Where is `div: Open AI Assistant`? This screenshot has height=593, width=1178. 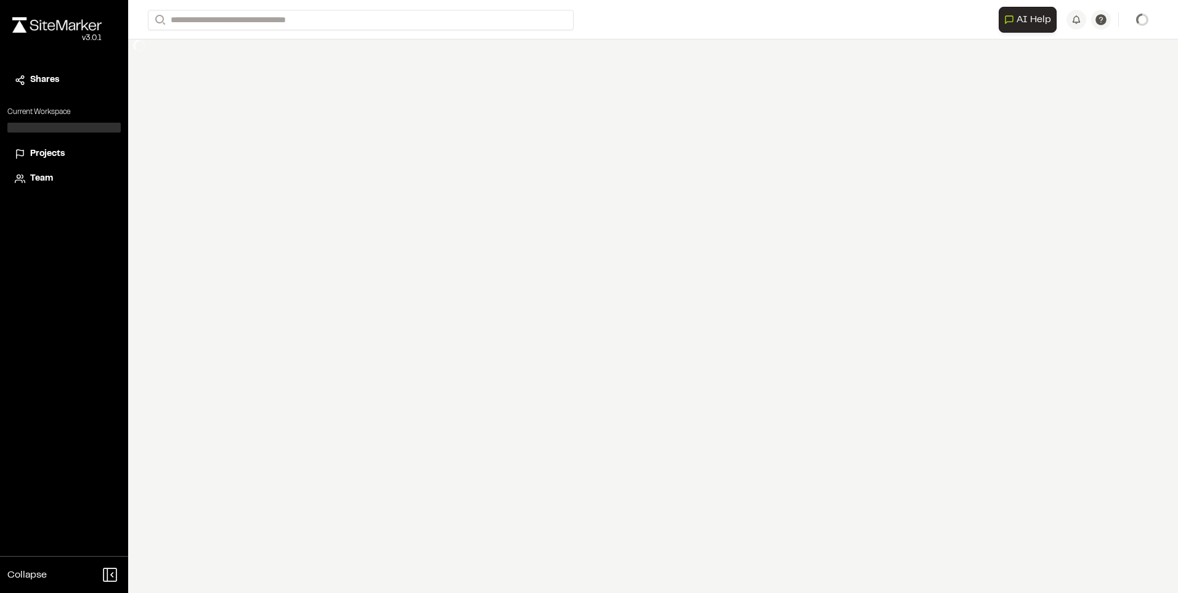
div: Open AI Assistant is located at coordinates (1030, 20).